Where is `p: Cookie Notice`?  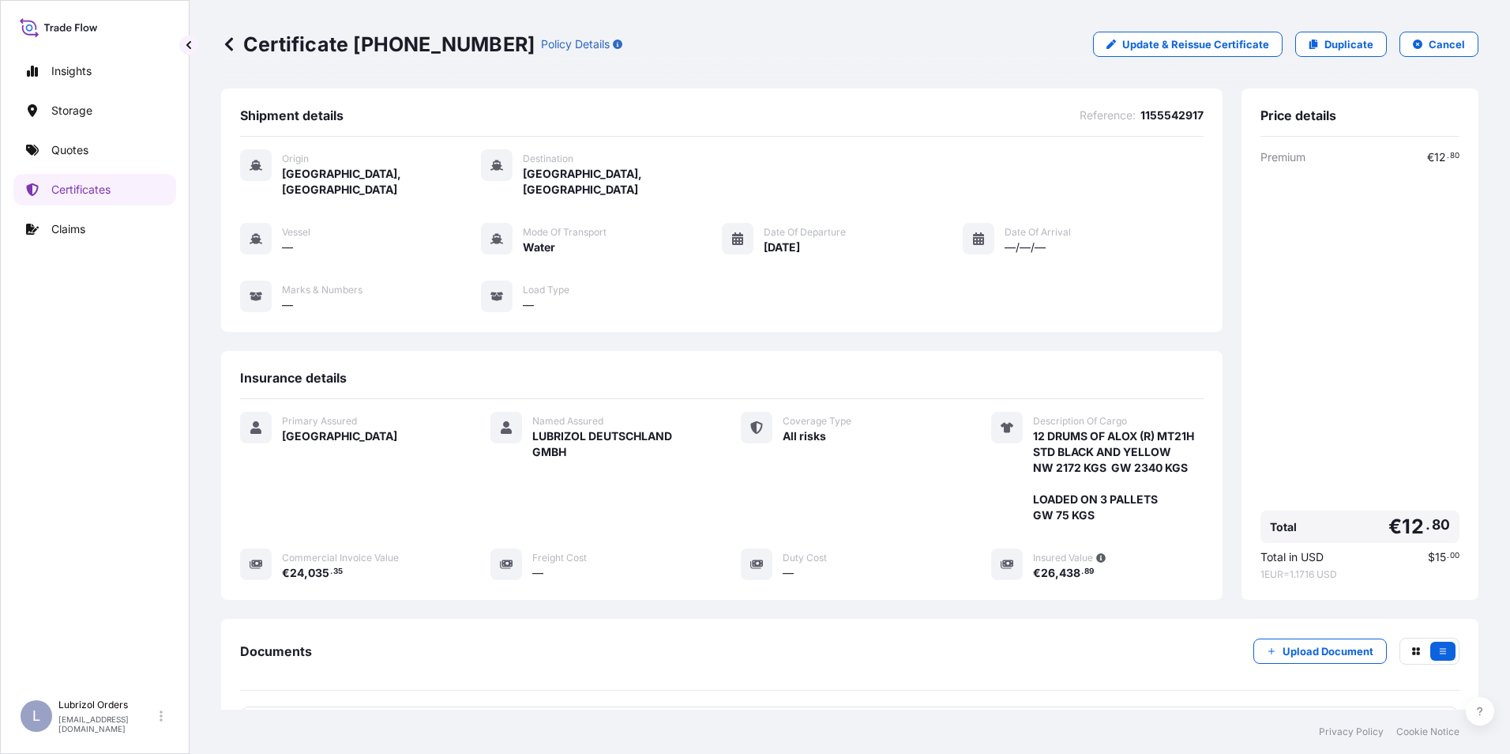 p: Cookie Notice is located at coordinates (1428, 731).